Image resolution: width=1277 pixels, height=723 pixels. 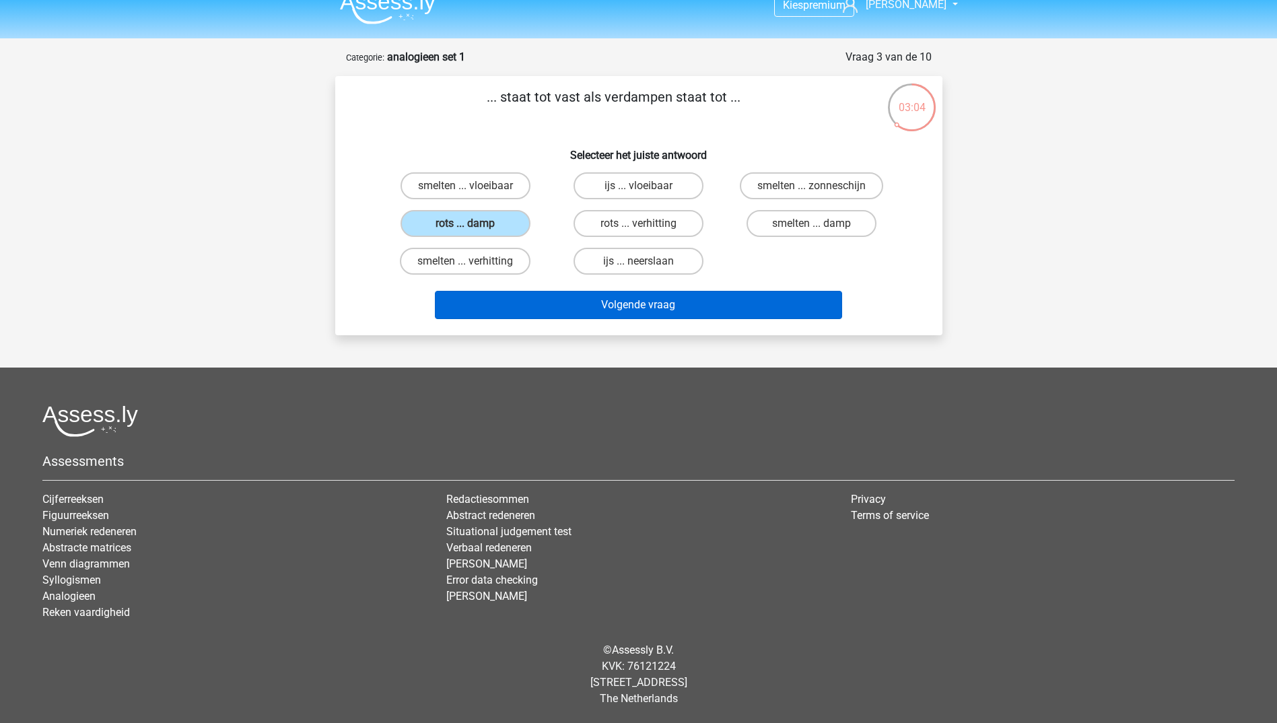 I want to click on a: Assessly B.V., so click(x=643, y=650).